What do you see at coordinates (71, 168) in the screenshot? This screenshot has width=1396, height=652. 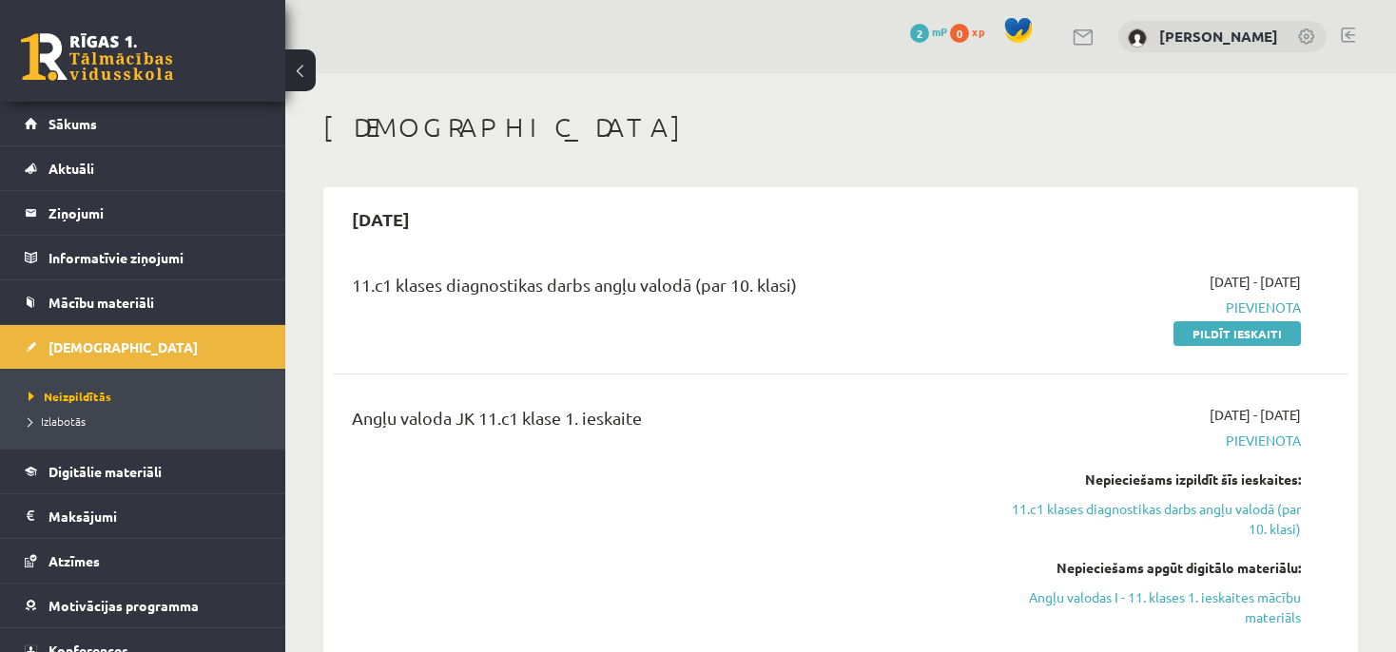 I see `span: Aktuāli` at bounding box center [71, 168].